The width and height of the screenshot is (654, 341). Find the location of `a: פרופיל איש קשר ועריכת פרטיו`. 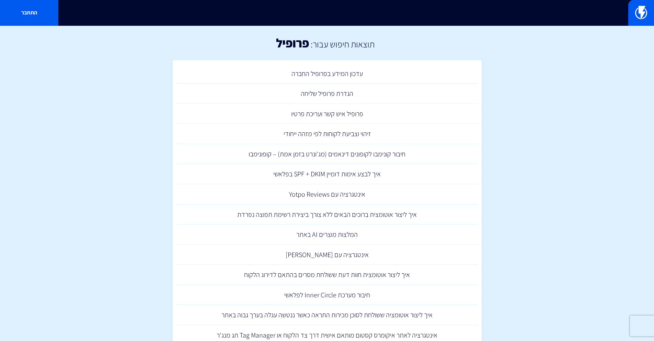

a: פרופיל איש קשר ועריכת פרטיו is located at coordinates (327, 114).